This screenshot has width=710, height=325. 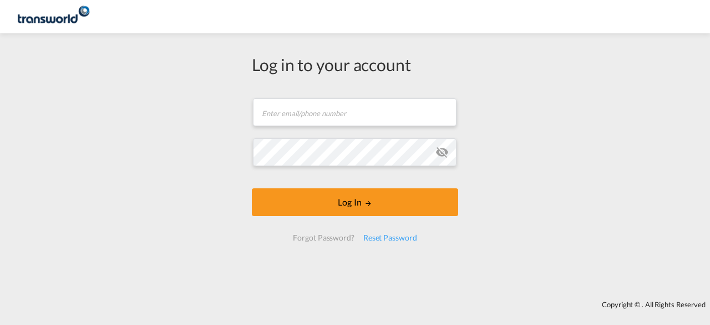 I want to click on div: Reset Password, so click(x=390, y=237).